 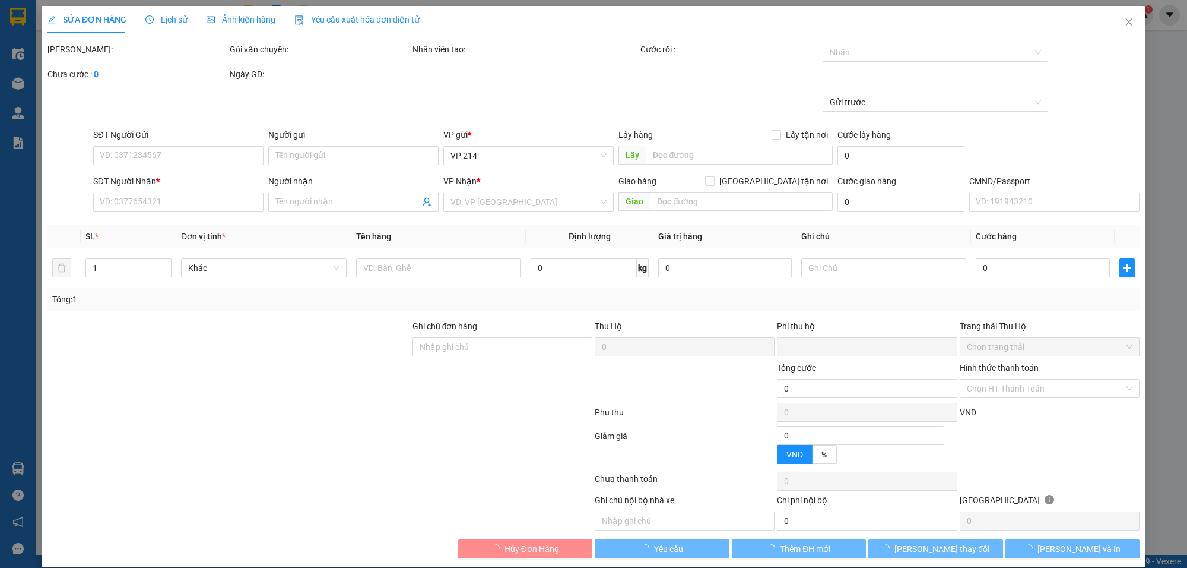 I want to click on div: Chi phí nội bộ, so click(x=867, y=502).